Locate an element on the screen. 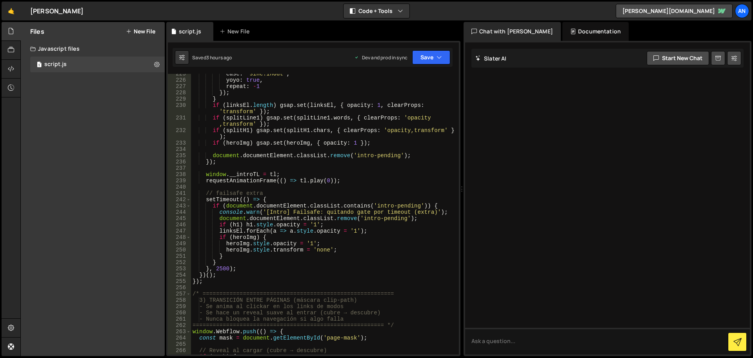 The width and height of the screenshot is (753, 358). div: Javascript files is located at coordinates (93, 49).